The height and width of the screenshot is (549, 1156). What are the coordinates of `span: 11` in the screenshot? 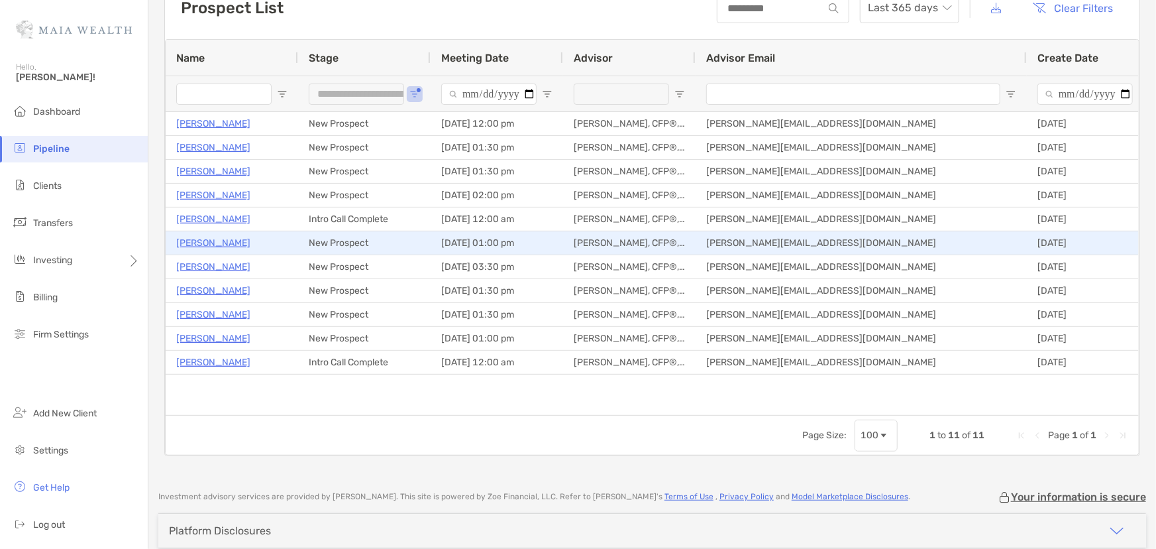 It's located at (978, 435).